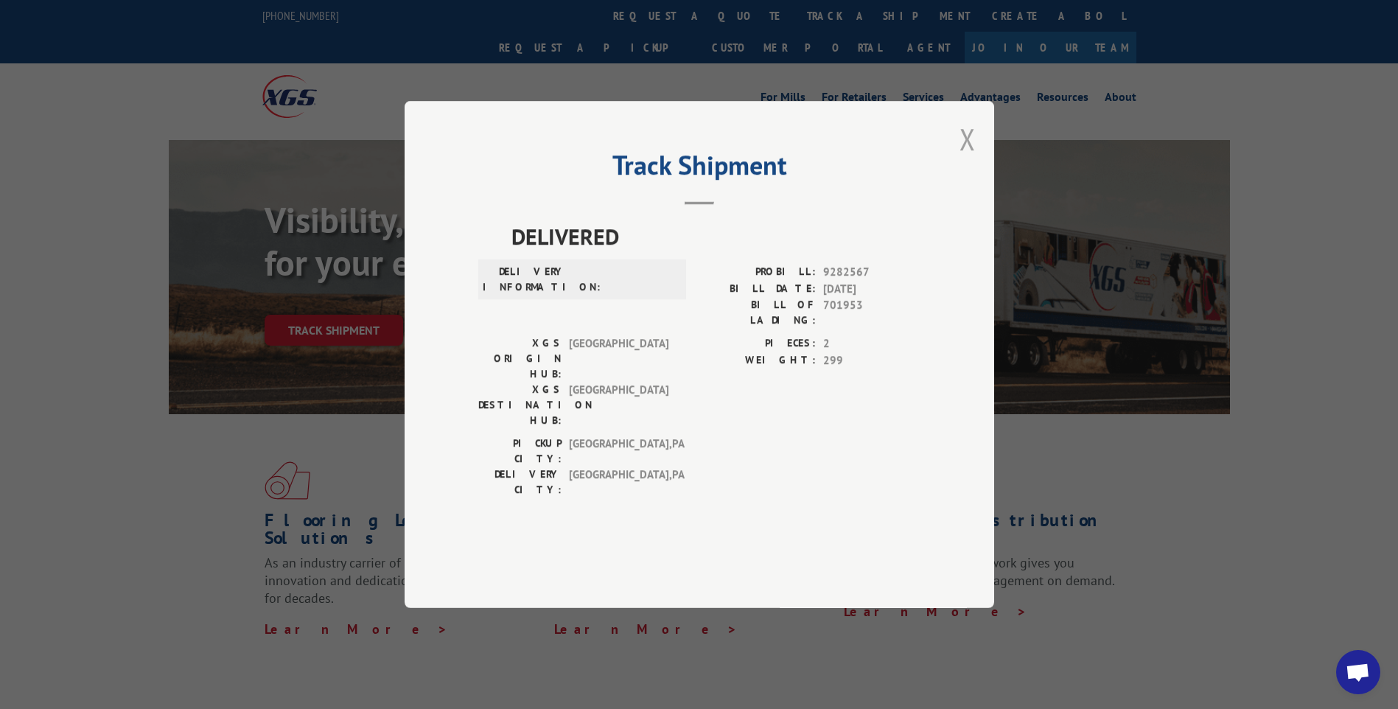 The image size is (1398, 709). I want to click on label: PICKUP CITY:, so click(520, 451).